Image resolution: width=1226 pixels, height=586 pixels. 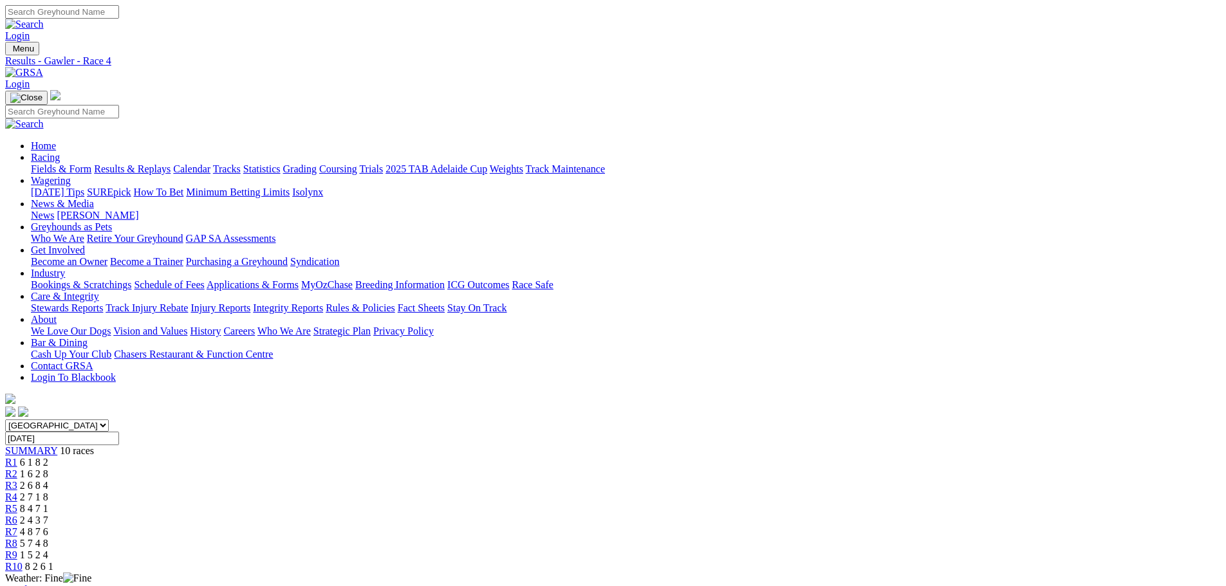 I want to click on a: Weights, so click(x=506, y=169).